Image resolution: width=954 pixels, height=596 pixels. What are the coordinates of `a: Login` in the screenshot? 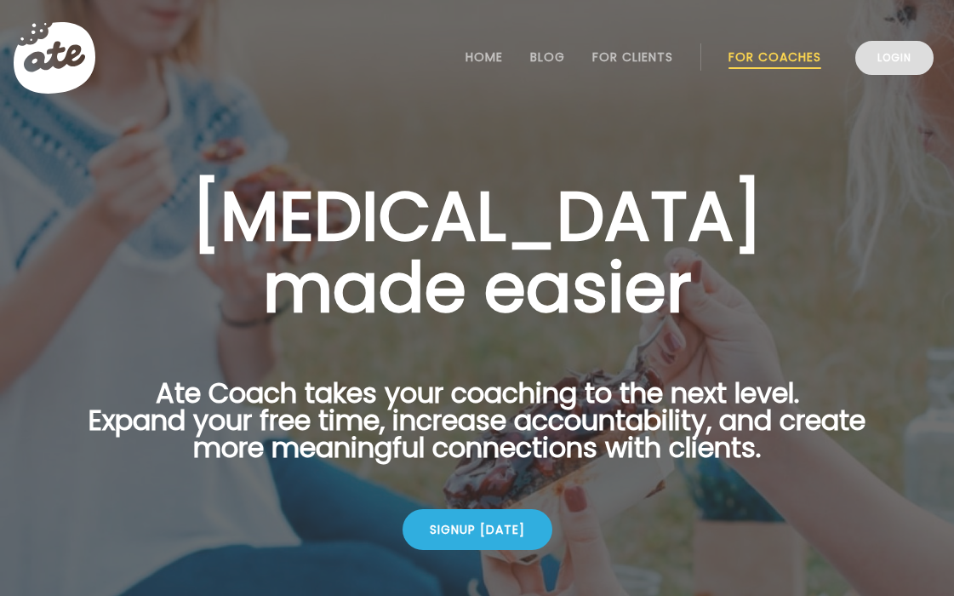 It's located at (894, 58).